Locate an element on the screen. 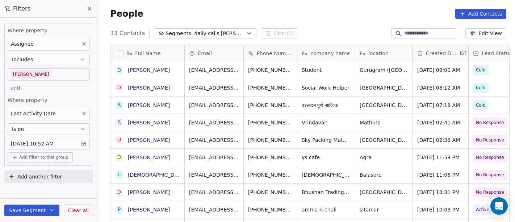 This screenshot has height=222, width=515. span: sitamar is located at coordinates (384, 209).